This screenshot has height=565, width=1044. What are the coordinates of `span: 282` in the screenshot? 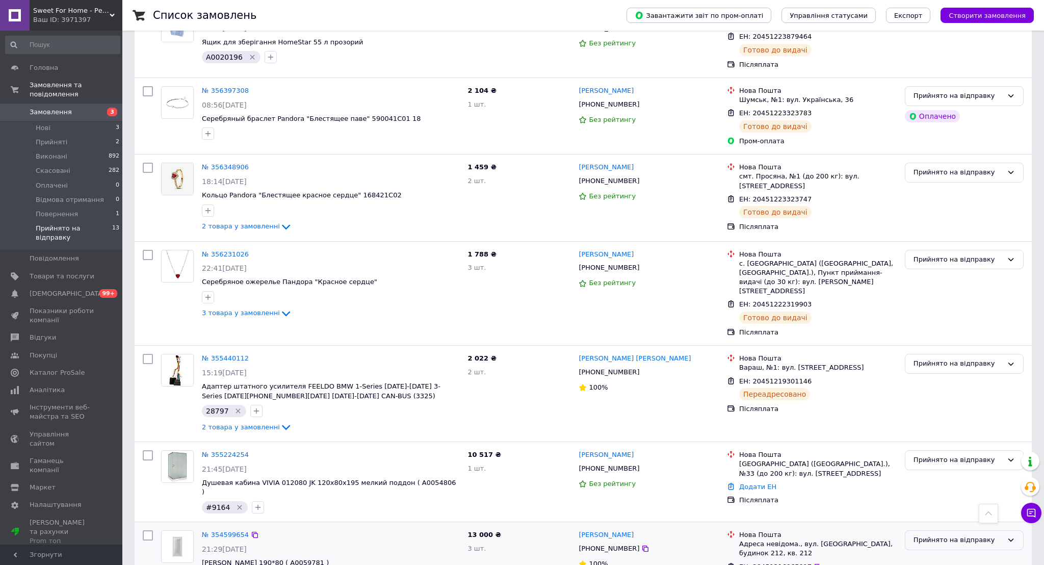 It's located at (114, 171).